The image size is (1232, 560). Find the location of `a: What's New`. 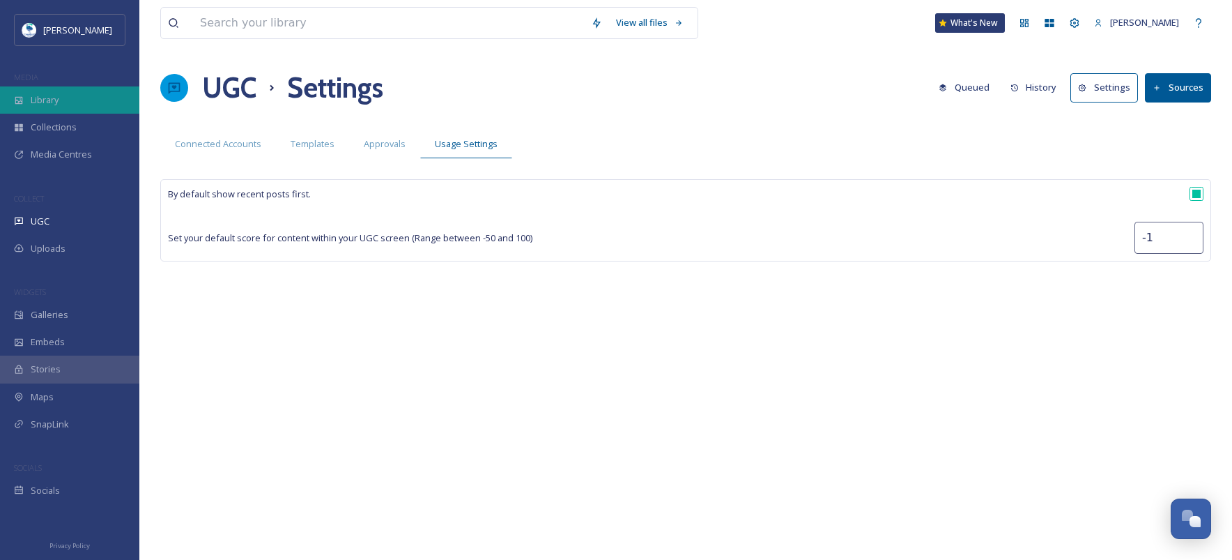

a: What's New is located at coordinates (970, 23).